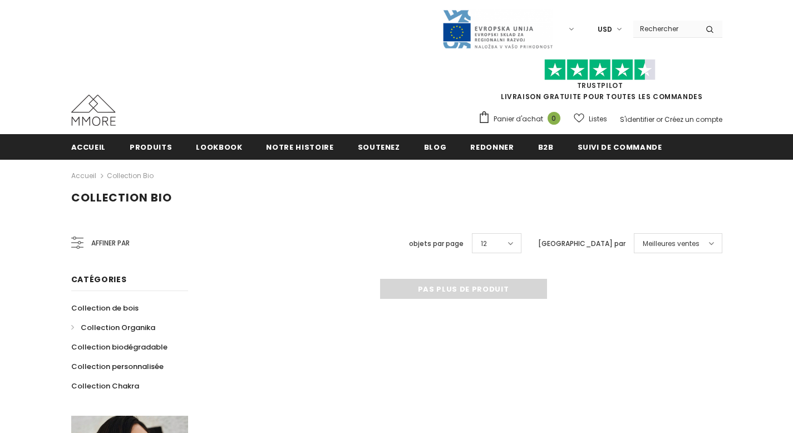  What do you see at coordinates (105, 385) in the screenshot?
I see `span: Collection Chakra` at bounding box center [105, 385].